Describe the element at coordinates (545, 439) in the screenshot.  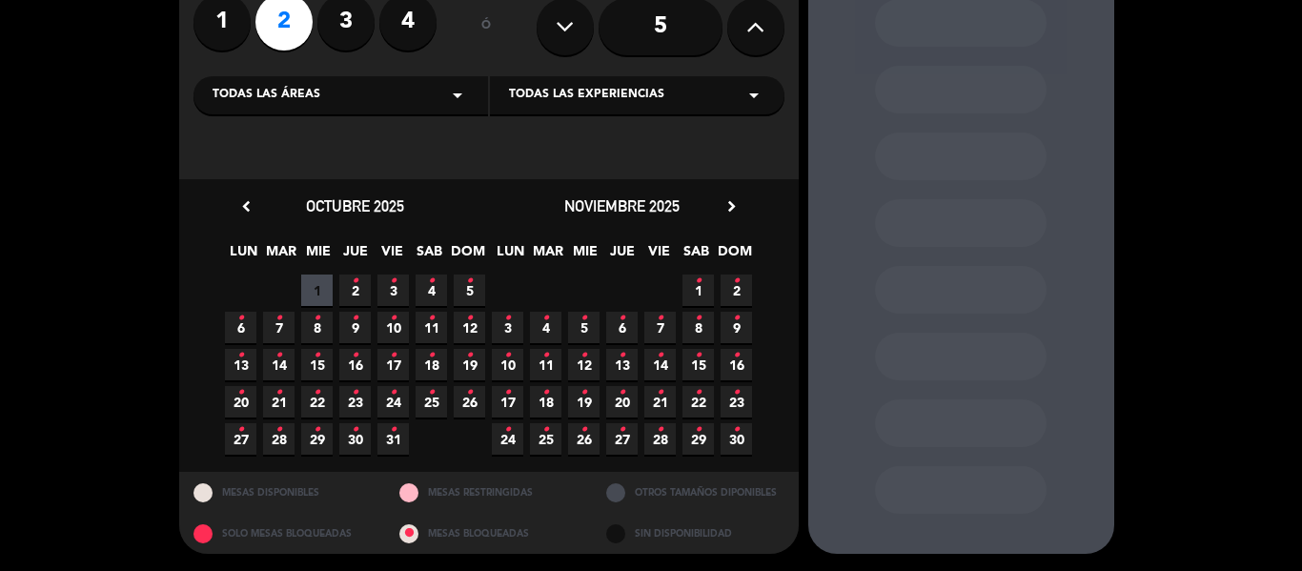
I see `span: 25` at that location.